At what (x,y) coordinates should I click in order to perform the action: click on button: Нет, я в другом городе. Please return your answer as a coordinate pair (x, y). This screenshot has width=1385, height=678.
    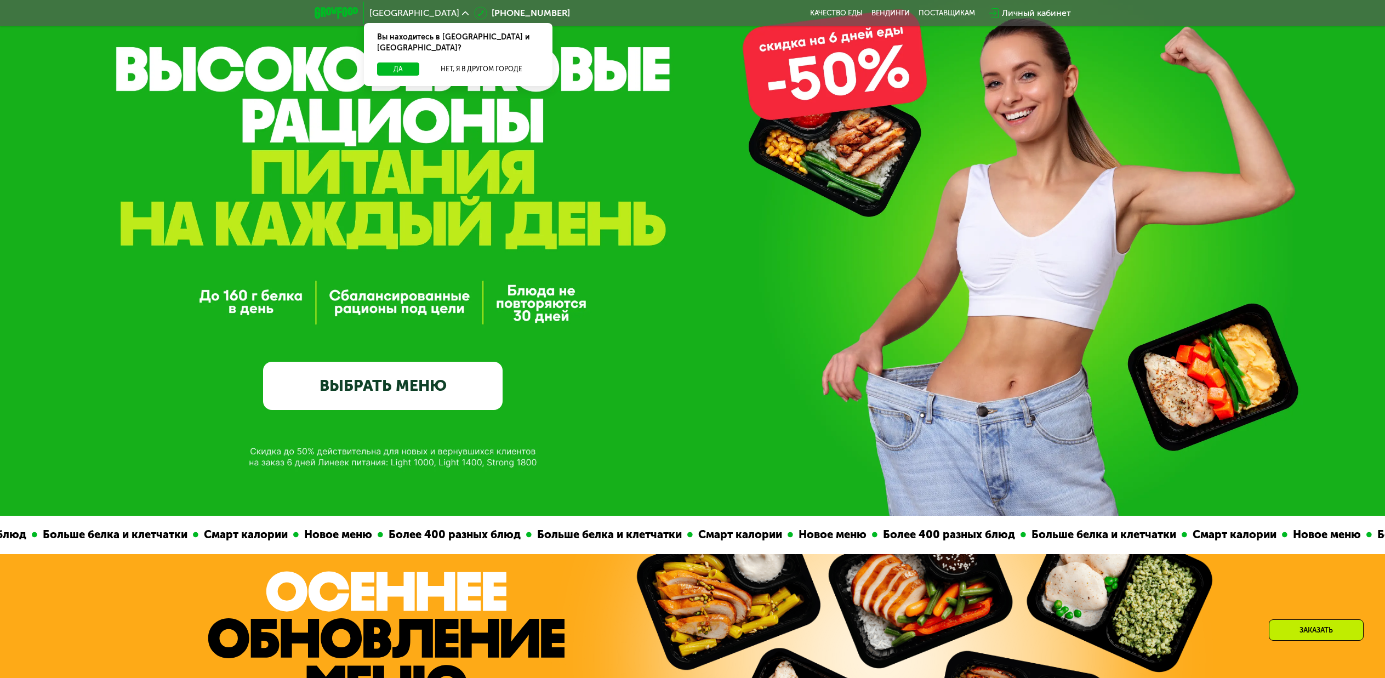
    Looking at the image, I should click on (481, 69).